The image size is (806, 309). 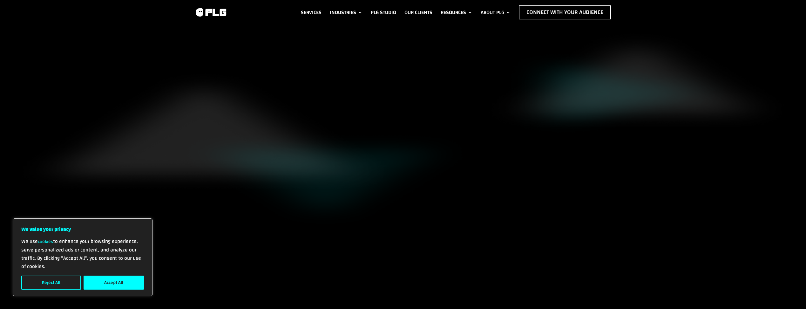 What do you see at coordinates (565, 12) in the screenshot?
I see `a: Connect with Your Audience` at bounding box center [565, 12].